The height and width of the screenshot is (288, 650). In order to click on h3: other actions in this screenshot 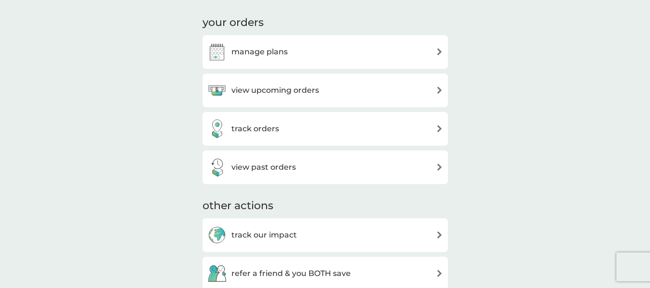, I will do `click(238, 206)`.